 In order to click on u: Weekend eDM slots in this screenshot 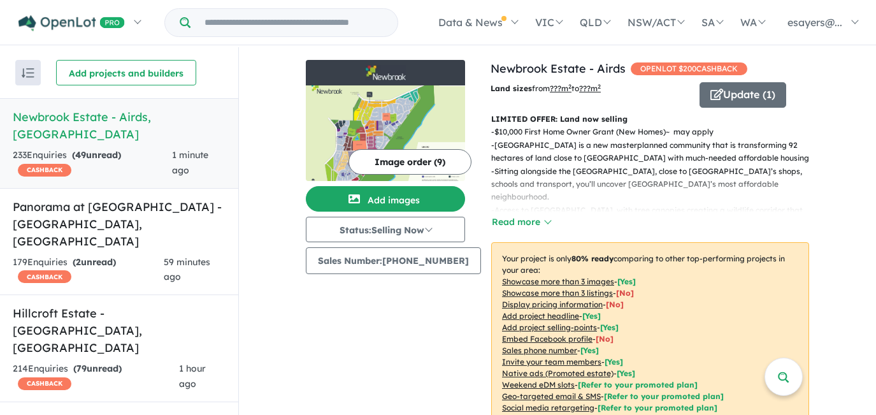, I will do `click(538, 384)`.